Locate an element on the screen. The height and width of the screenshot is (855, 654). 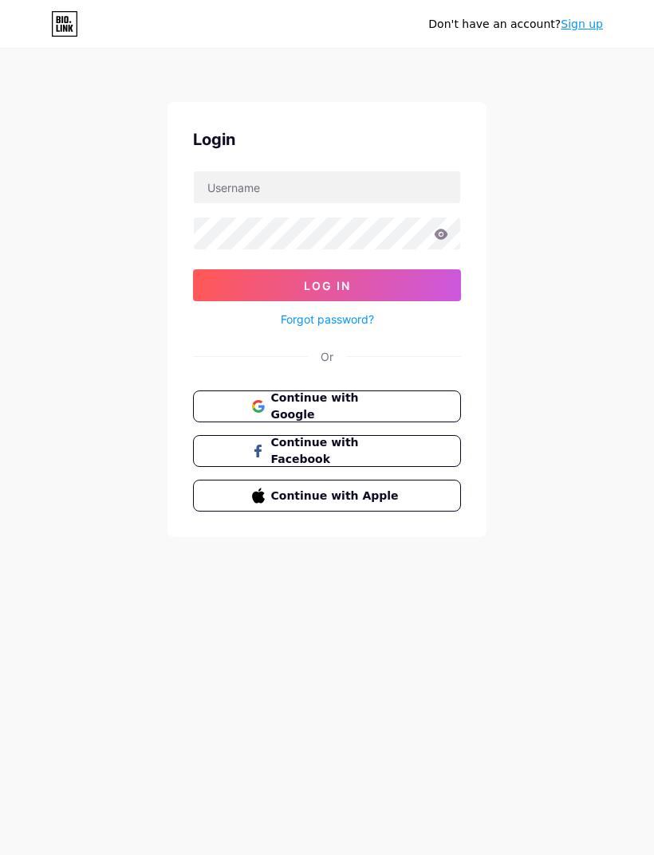
div: Or is located at coordinates (327, 356).